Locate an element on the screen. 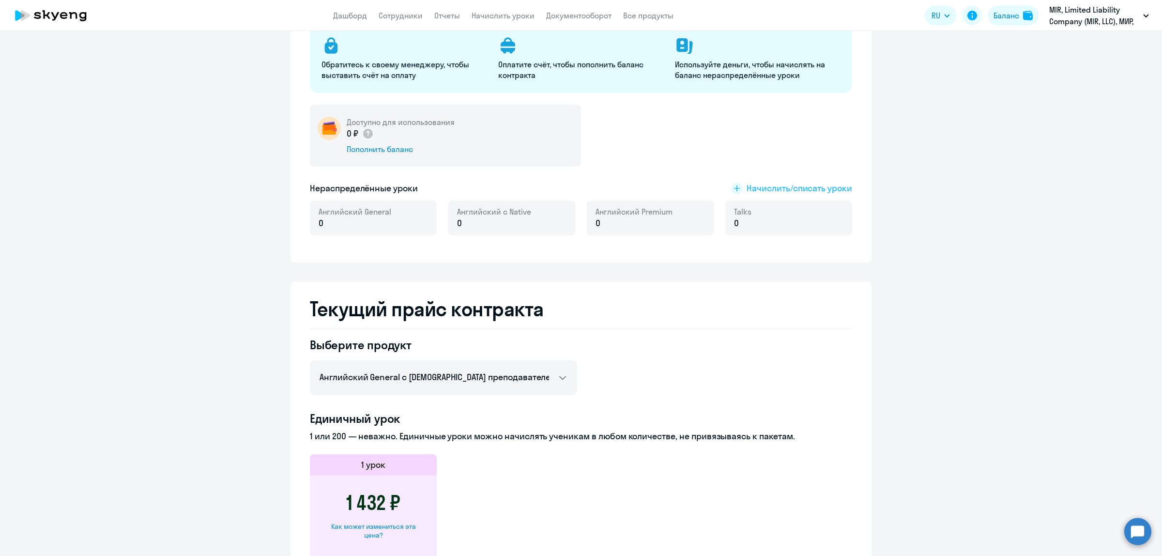 This screenshot has height=556, width=1162. a: Сотрудники is located at coordinates (400, 15).